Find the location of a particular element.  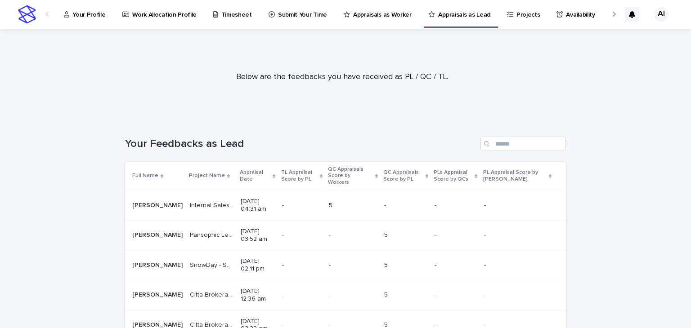

p: Pansophic Learning - Establishing Documented Standards for Accounting Work Orders is located at coordinates (212, 234).